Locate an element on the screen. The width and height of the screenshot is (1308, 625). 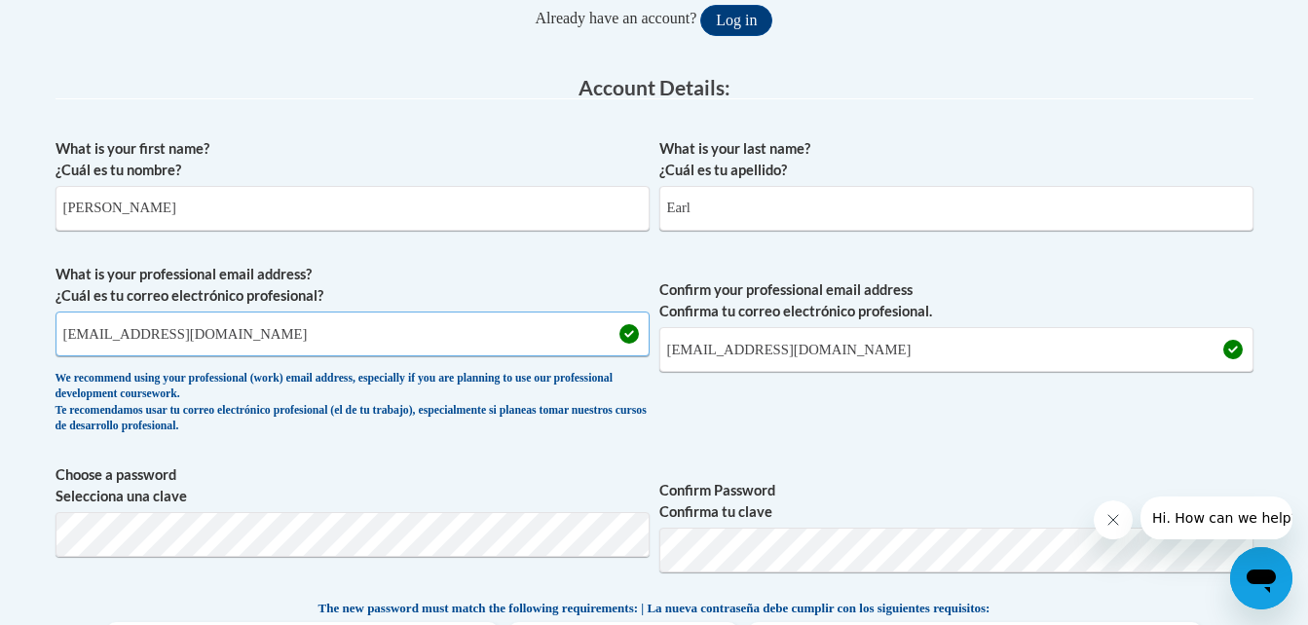
span: Already have an account? is located at coordinates (617, 18).